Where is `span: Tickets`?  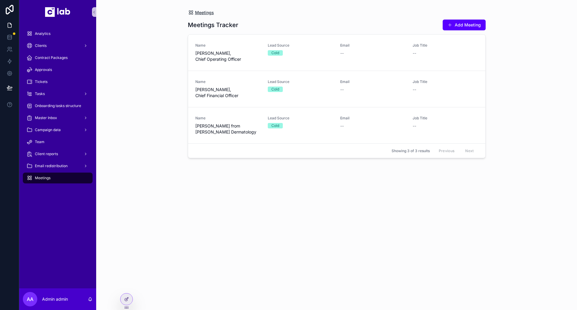
span: Tickets is located at coordinates (41, 82).